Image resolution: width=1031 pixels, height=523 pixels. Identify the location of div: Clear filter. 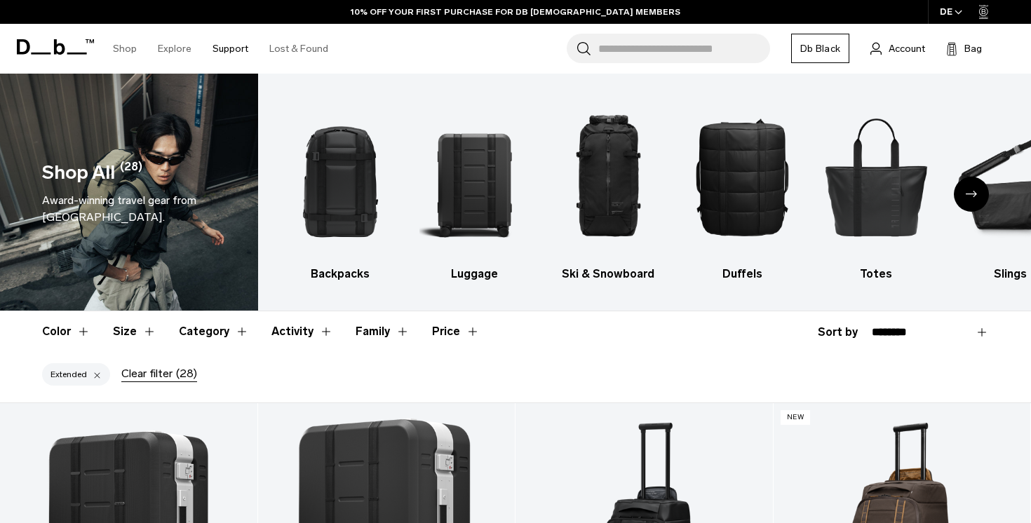
(159, 374).